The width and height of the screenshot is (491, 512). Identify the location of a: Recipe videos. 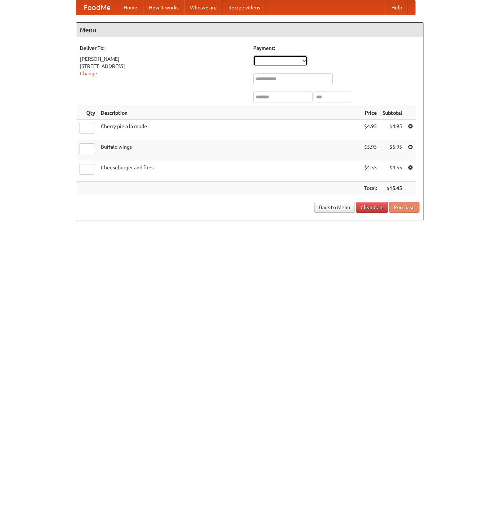
(244, 8).